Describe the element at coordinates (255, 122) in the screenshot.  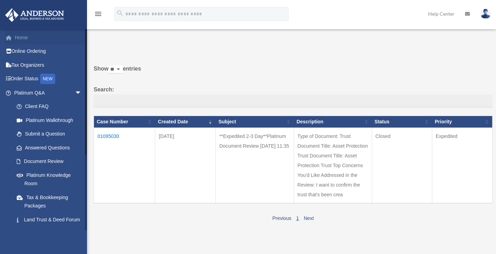
I see `th: Subject: activate to sort column ascending` at that location.